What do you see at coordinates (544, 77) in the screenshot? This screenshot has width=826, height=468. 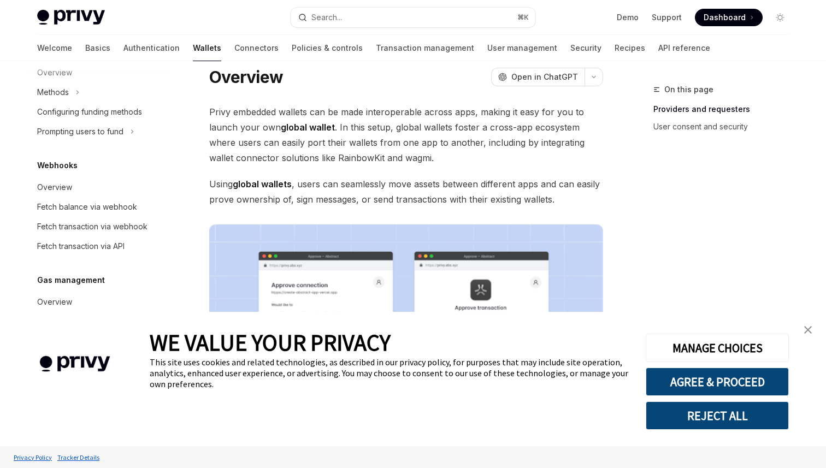 I see `span: Open in ChatGPT` at bounding box center [544, 77].